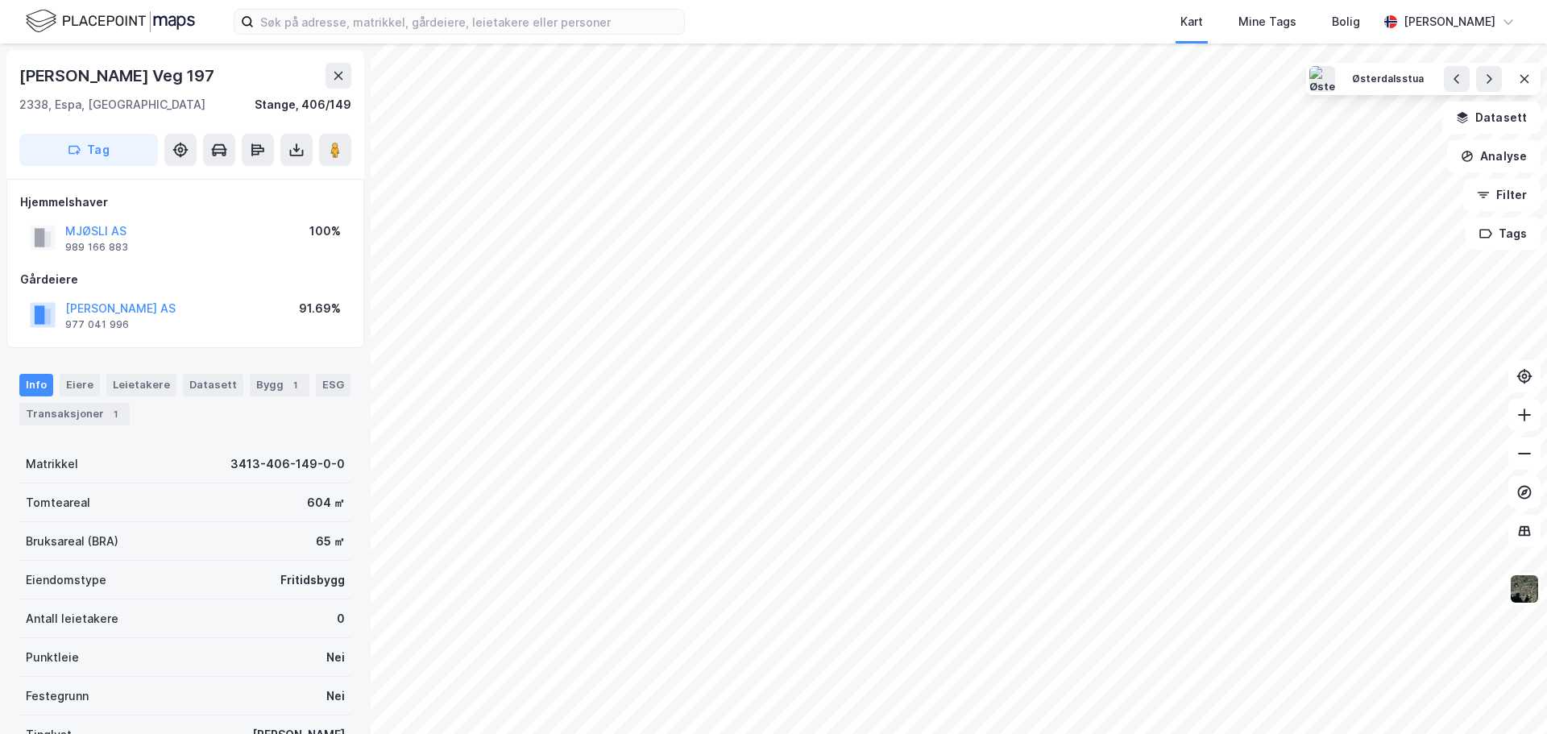 Image resolution: width=1547 pixels, height=734 pixels. Describe the element at coordinates (66, 580) in the screenshot. I see `div: Eiendomstype` at that location.